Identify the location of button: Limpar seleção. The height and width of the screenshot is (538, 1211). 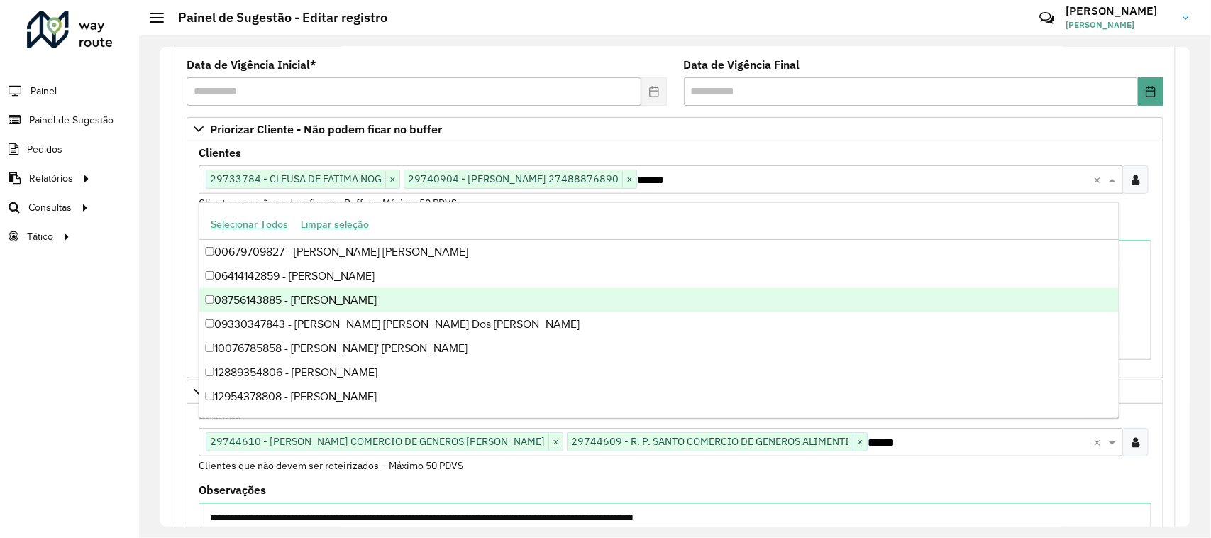
(335, 224).